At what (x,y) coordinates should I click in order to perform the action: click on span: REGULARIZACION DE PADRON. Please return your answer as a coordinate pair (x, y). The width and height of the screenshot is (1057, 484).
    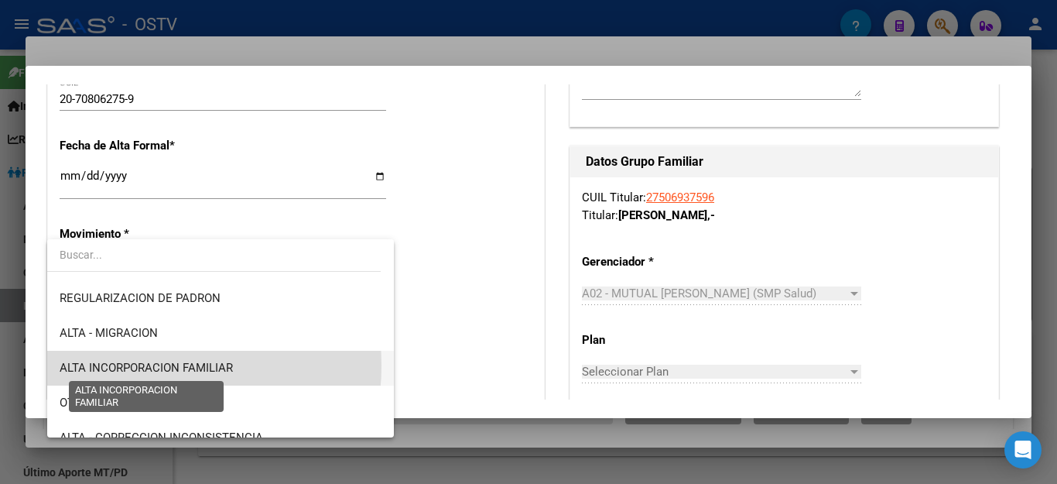
    Looking at the image, I should click on (140, 298).